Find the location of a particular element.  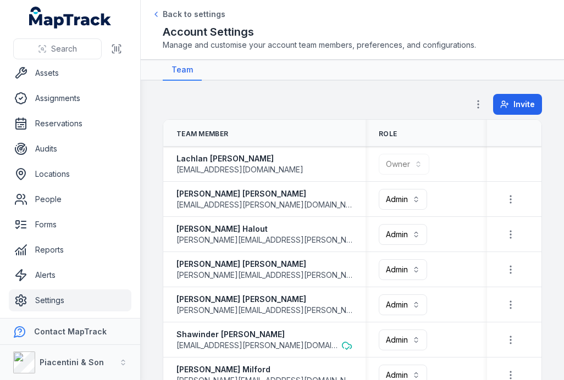

a: Forms is located at coordinates (70, 225).